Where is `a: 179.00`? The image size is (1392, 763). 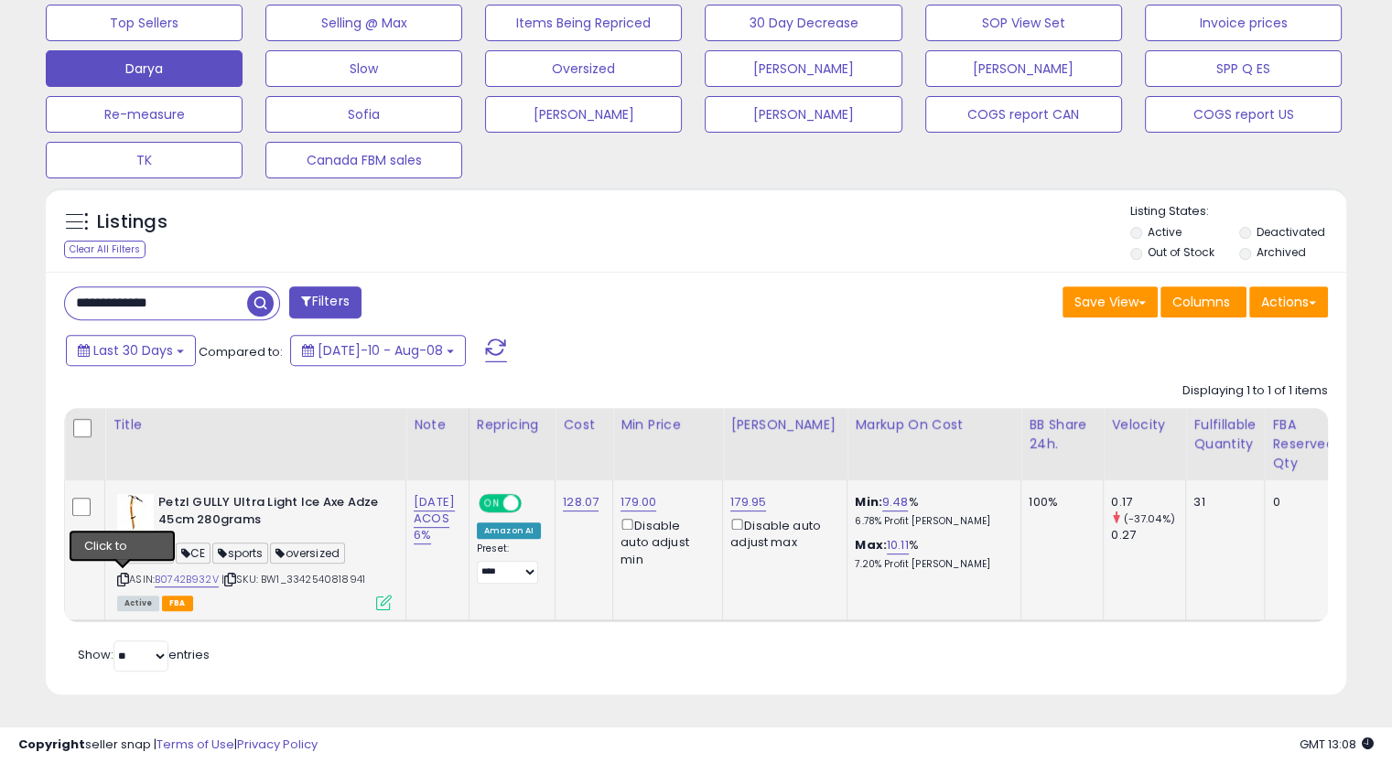 a: 179.00 is located at coordinates (638, 502).